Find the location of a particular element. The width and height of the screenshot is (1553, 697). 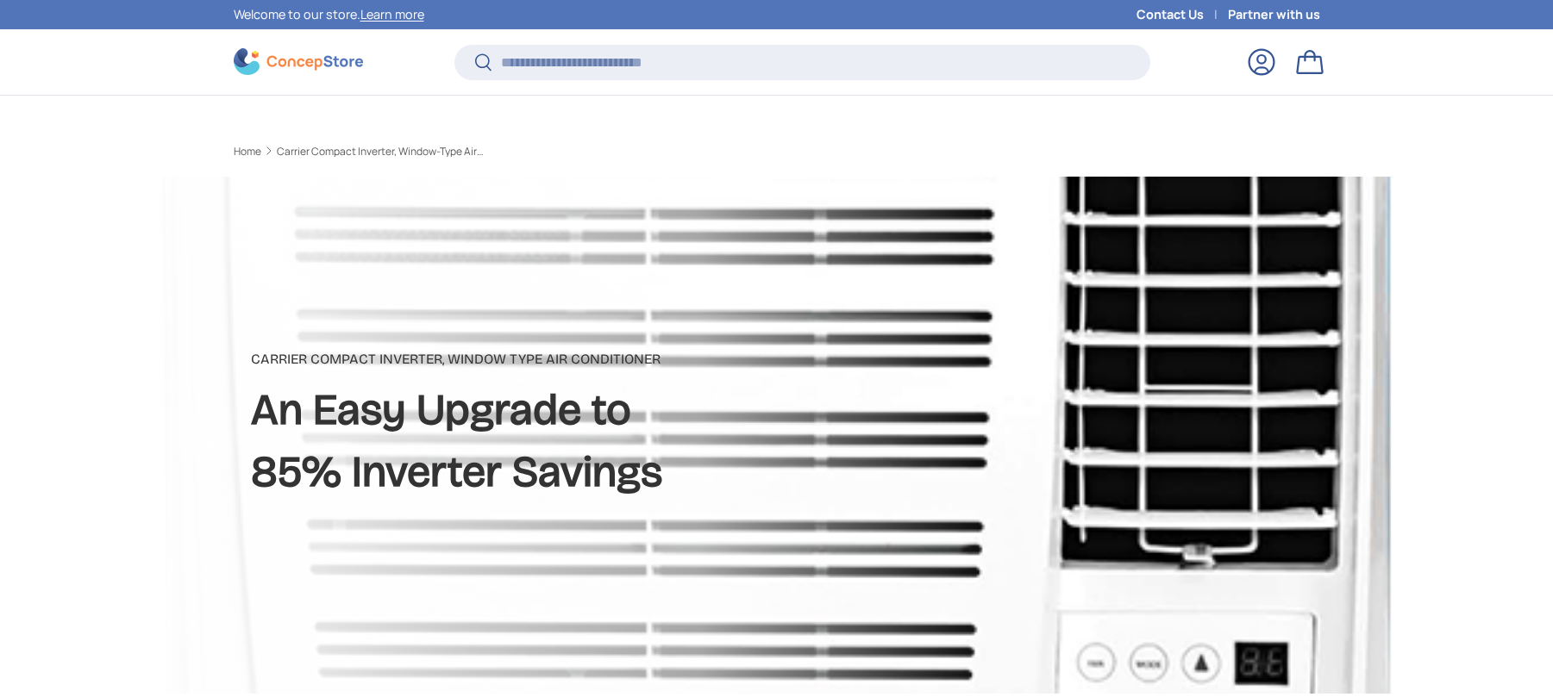

a: Partner with us is located at coordinates (1273, 15).